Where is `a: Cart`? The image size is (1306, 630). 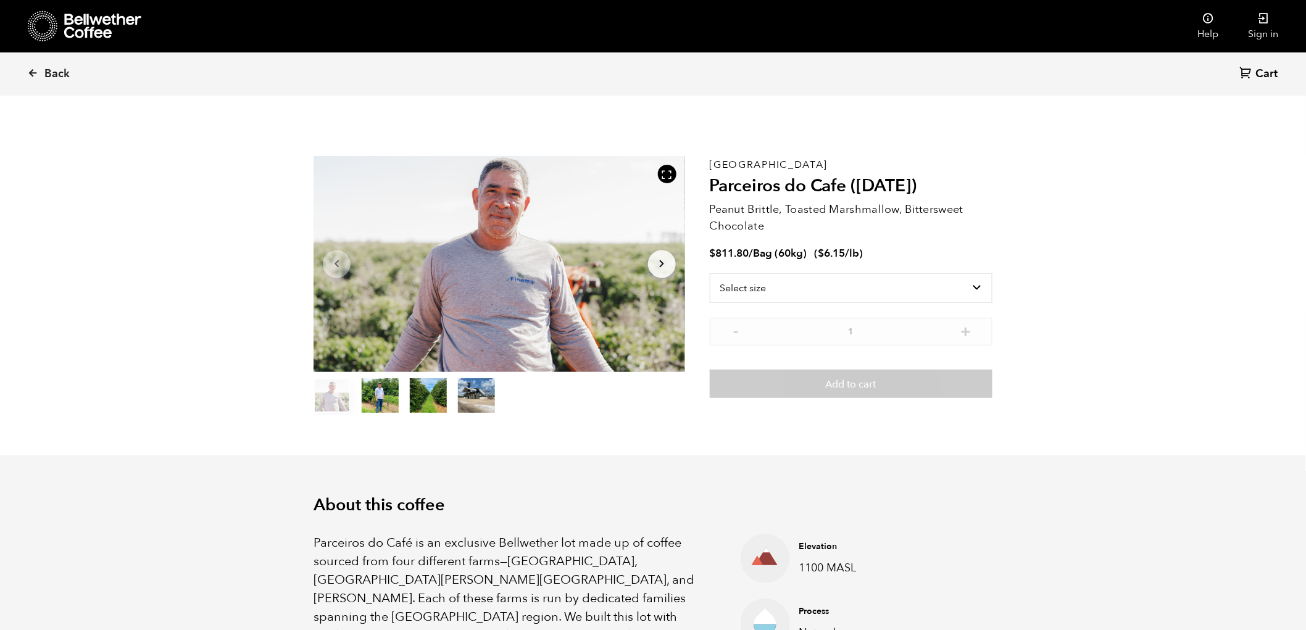
a: Cart is located at coordinates (1261, 74).